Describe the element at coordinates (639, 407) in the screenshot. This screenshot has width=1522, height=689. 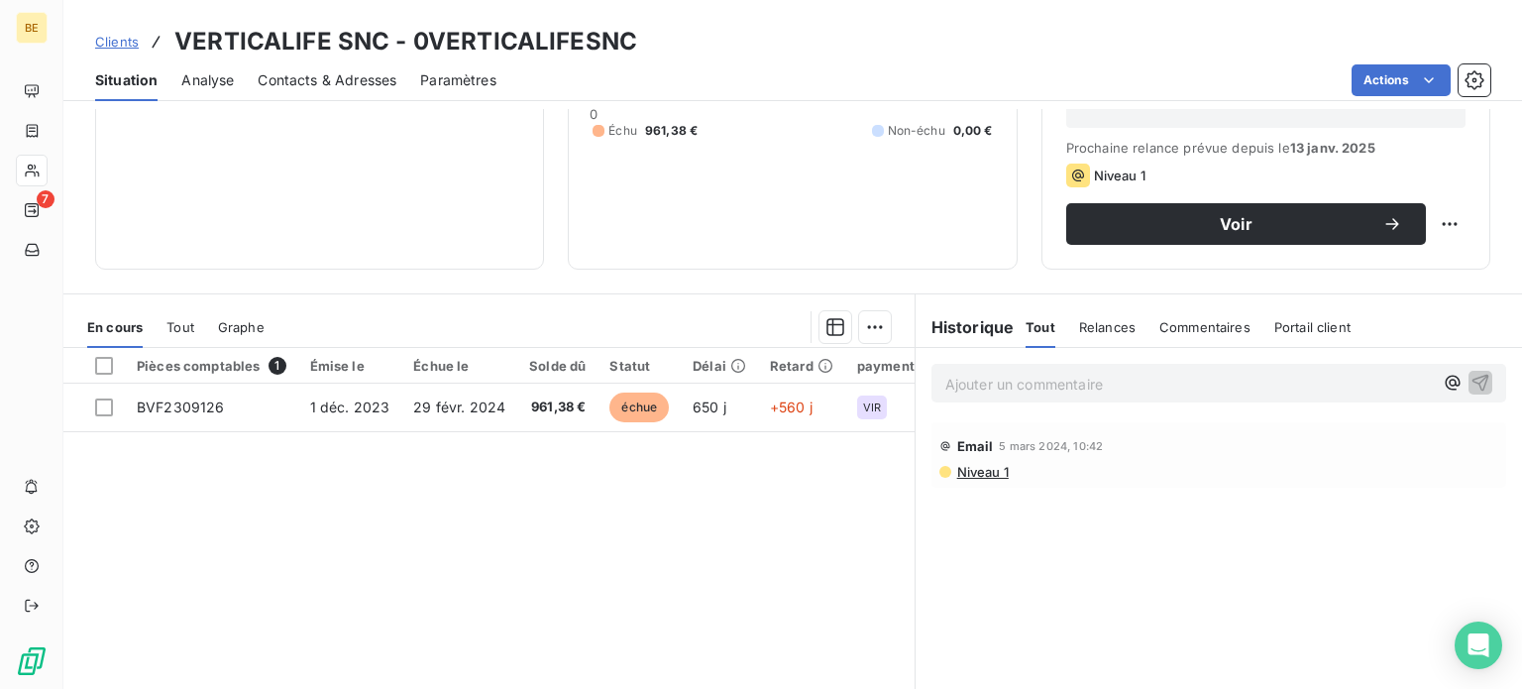
I see `span: échue` at that location.